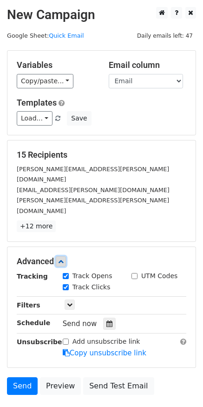  Describe the element at coordinates (37, 102) in the screenshot. I see `a: Templates` at that location.